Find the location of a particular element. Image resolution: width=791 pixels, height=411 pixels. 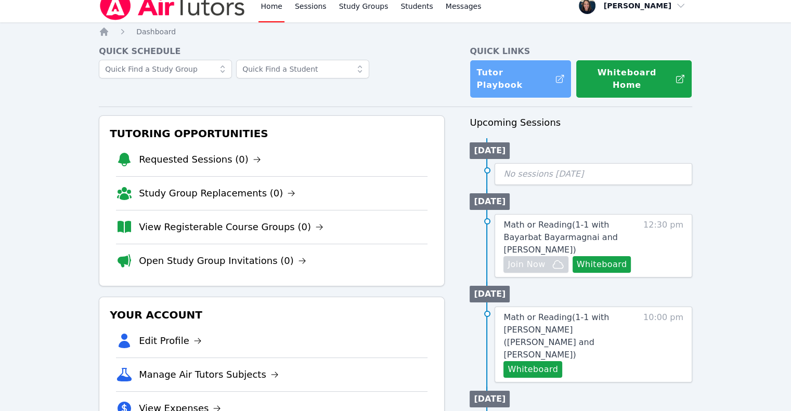

nav: Breadcrumb is located at coordinates (395, 32).